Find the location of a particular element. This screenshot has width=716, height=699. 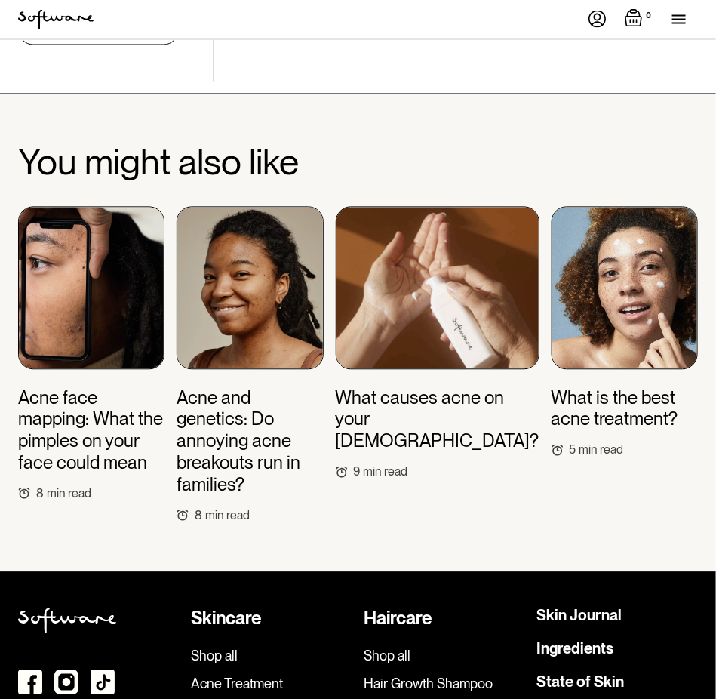

img: Facebook icon is located at coordinates (30, 682).